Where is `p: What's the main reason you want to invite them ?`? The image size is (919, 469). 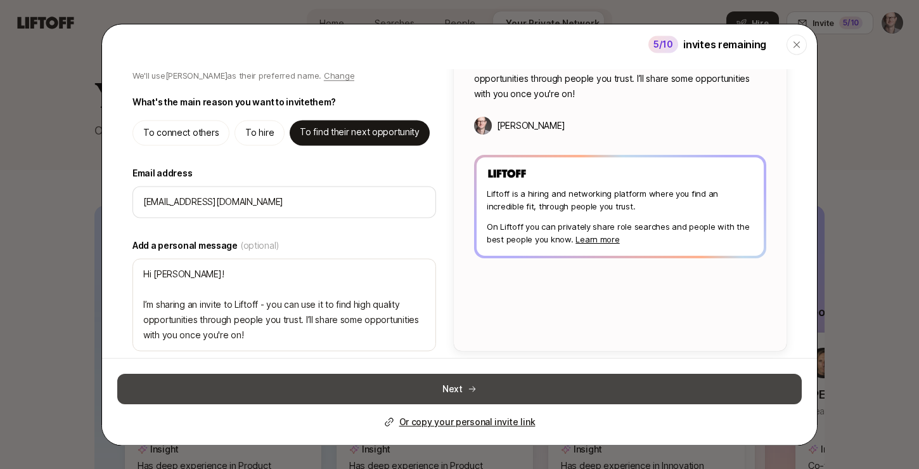
p: What's the main reason you want to invite them ? is located at coordinates (234, 103).